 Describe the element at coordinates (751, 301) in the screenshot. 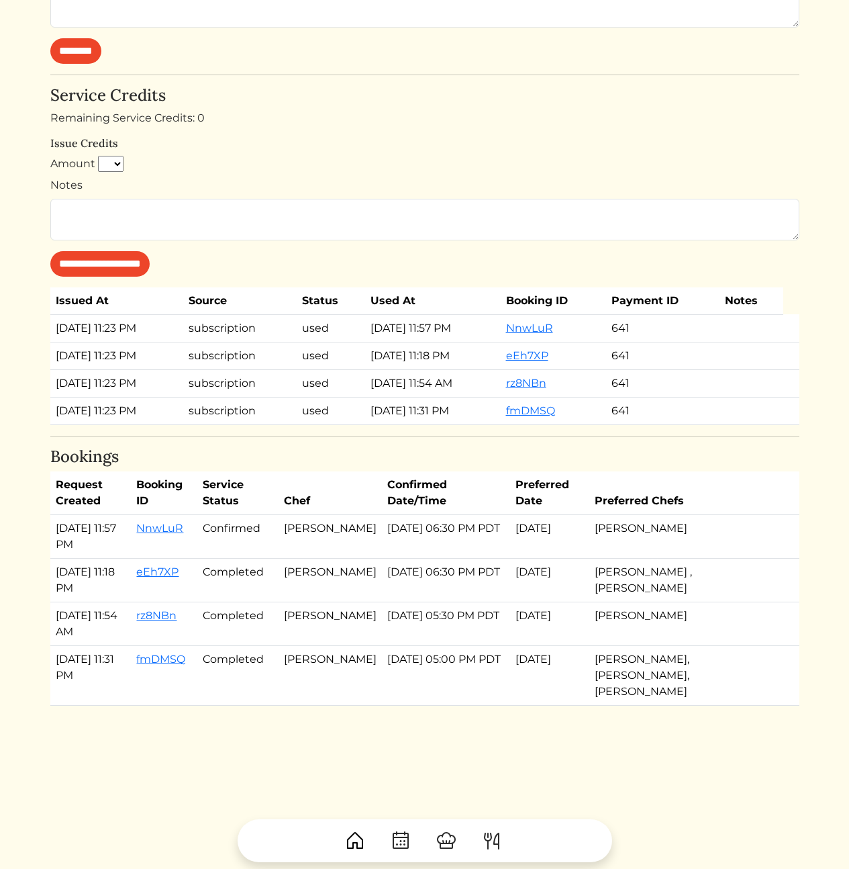

I see `th: Notes` at that location.